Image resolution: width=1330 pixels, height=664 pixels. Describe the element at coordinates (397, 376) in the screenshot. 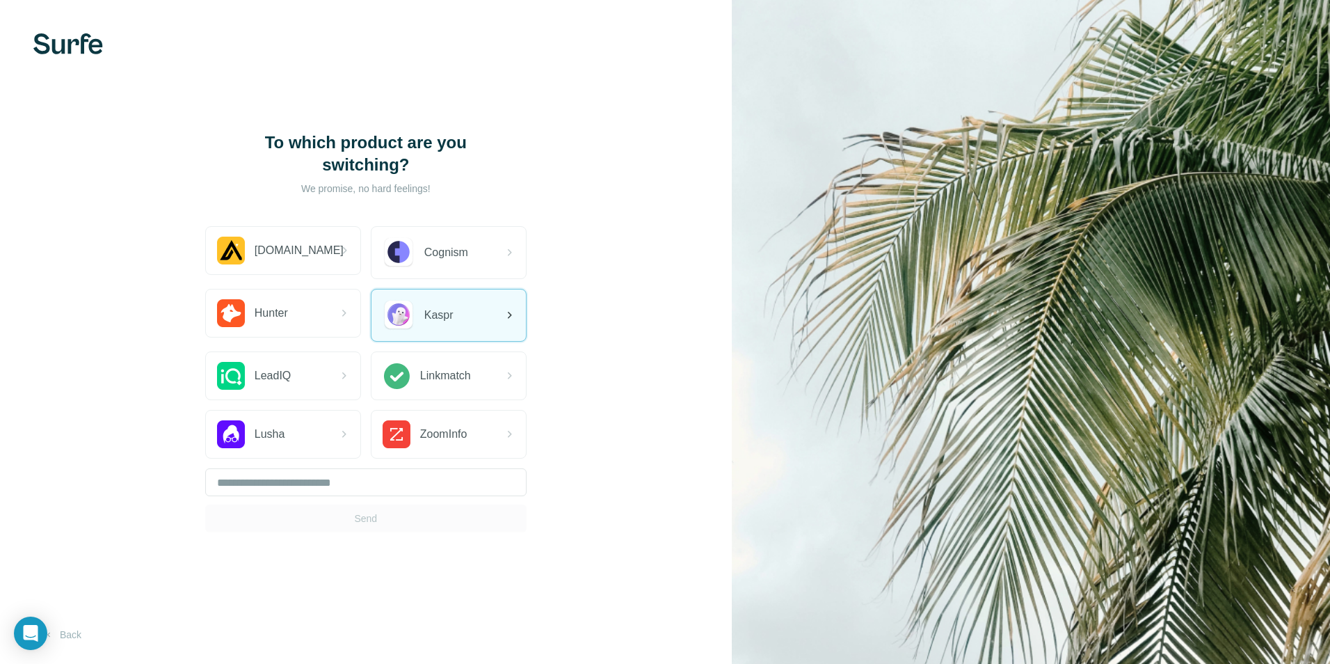

I see `img: Linkmatch Logo` at that location.